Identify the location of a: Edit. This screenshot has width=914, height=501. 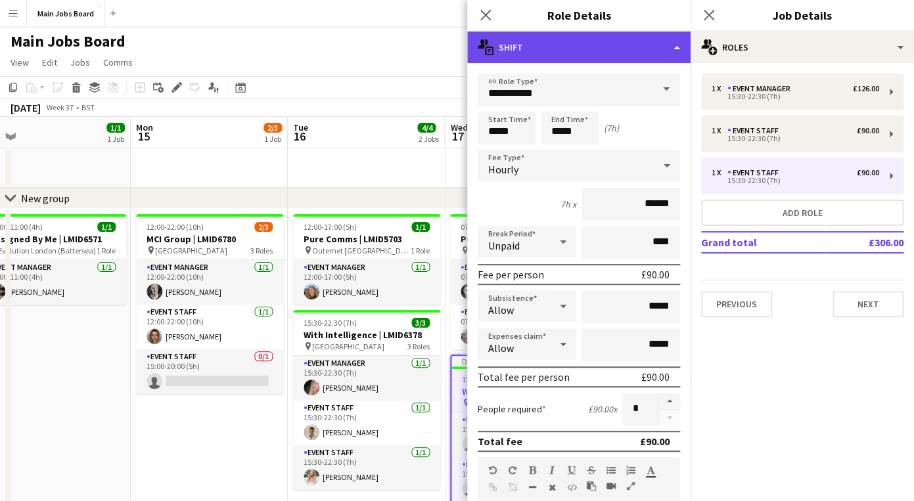
(49, 62).